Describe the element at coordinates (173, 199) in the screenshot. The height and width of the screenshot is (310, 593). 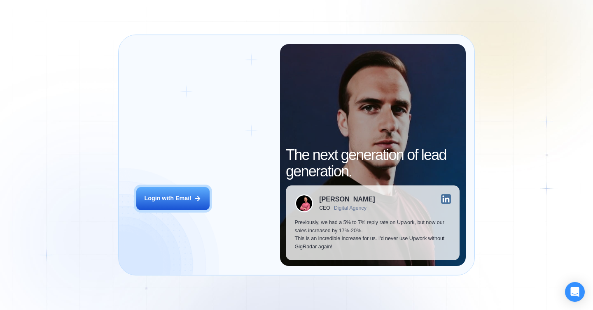
I see `button: Login with Email` at that location.